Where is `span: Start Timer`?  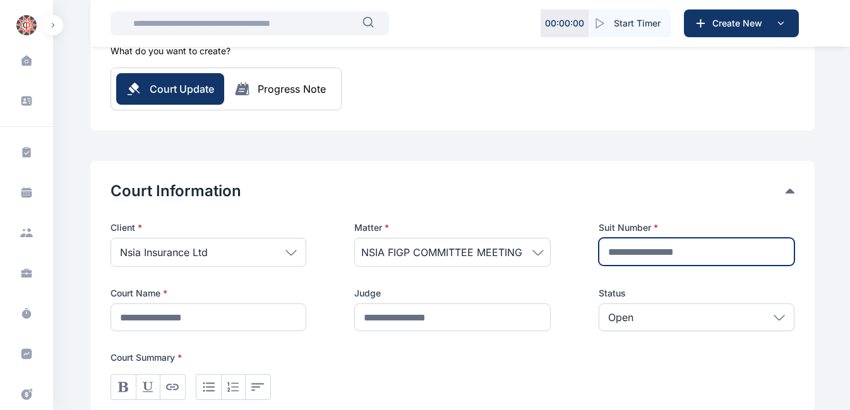 span: Start Timer is located at coordinates (637, 23).